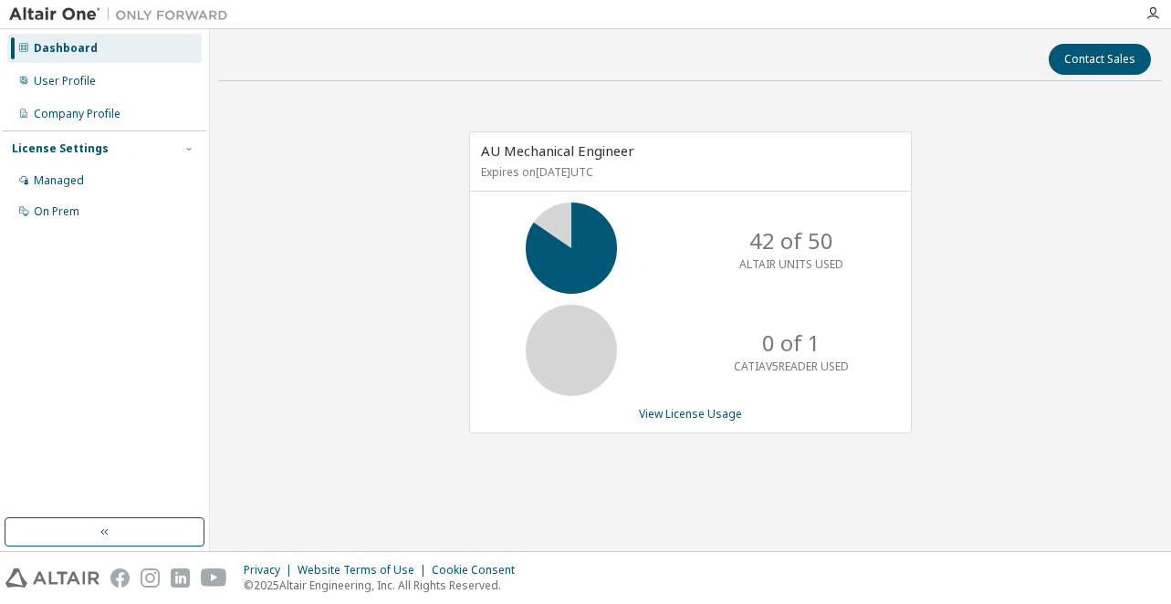 The height and width of the screenshot is (604, 1171). Describe the element at coordinates (52, 578) in the screenshot. I see `img: altair_logo.svg` at that location.